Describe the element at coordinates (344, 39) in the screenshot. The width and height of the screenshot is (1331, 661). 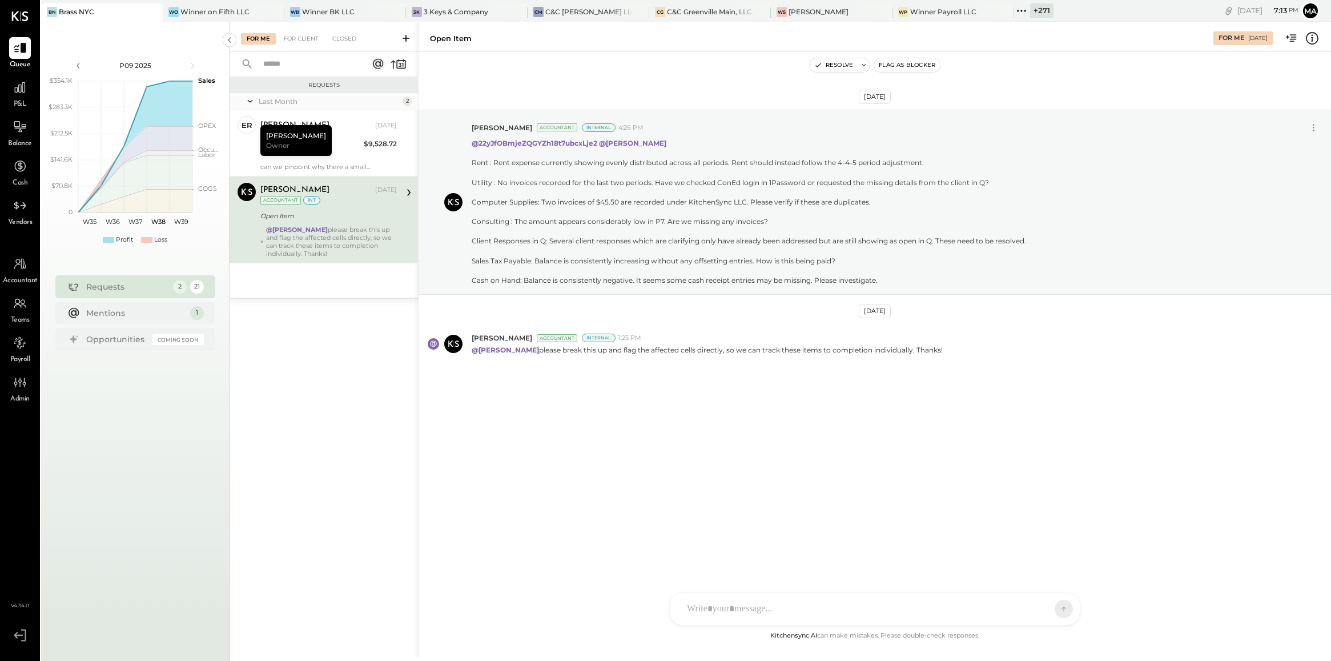
I see `div: Closed` at that location.